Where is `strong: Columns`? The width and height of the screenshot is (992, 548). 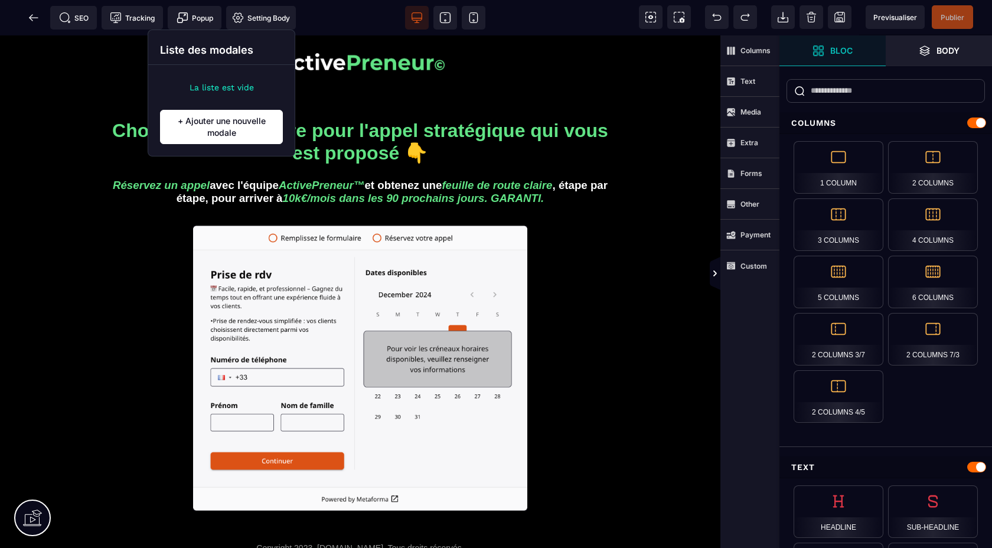
strong: Columns is located at coordinates (756, 50).